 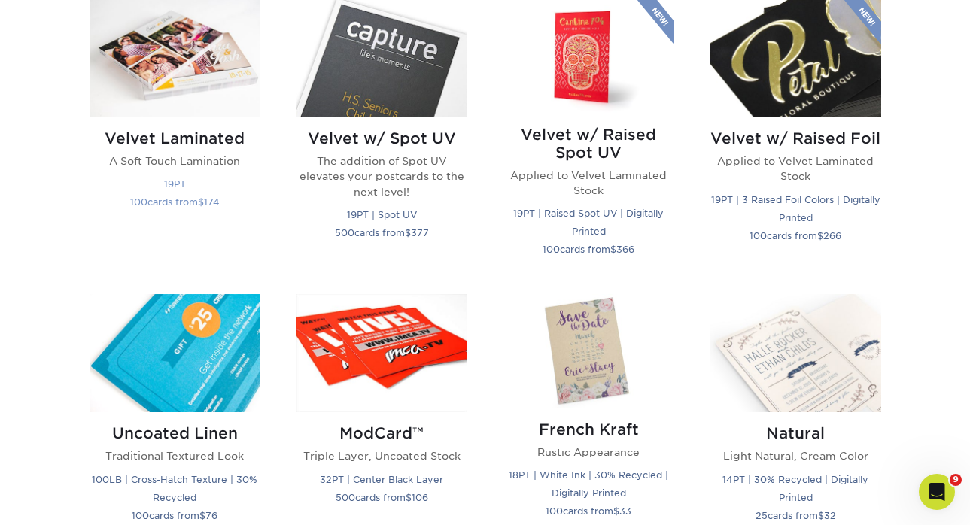 I want to click on h2: Velvet w/ Raised Foil, so click(x=795, y=138).